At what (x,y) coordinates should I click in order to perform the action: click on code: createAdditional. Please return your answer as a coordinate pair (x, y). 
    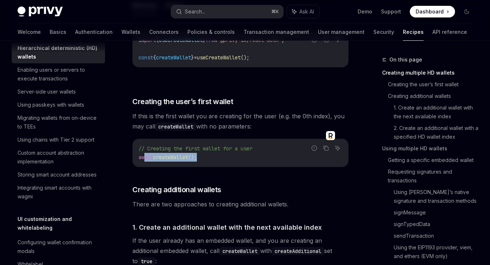
    Looking at the image, I should click on (298, 251).